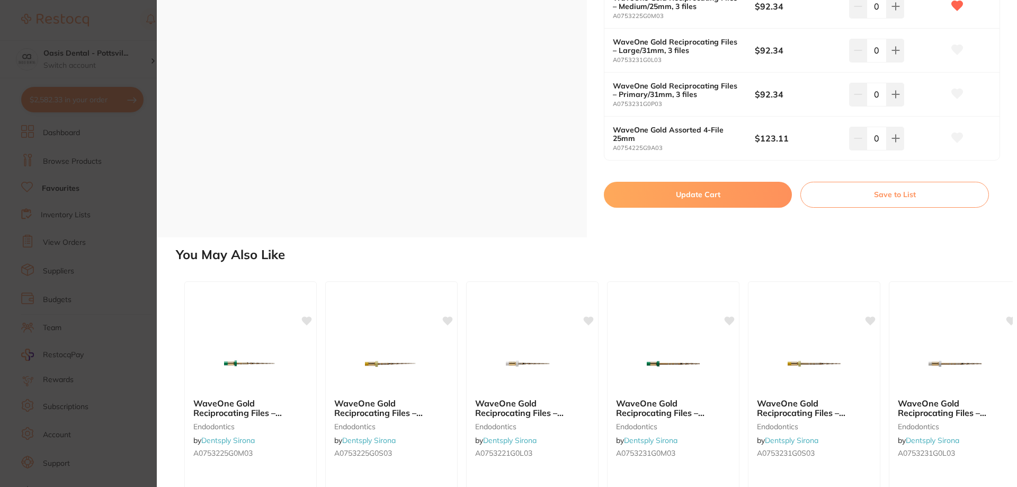  What do you see at coordinates (677, 134) in the screenshot?
I see `b: WaveOne Gold Assorted 4-File 25mm` at bounding box center [677, 134].